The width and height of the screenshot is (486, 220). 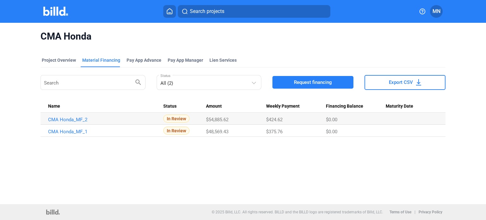 What do you see at coordinates (207, 11) in the screenshot?
I see `span: Search projects` at bounding box center [207, 11].